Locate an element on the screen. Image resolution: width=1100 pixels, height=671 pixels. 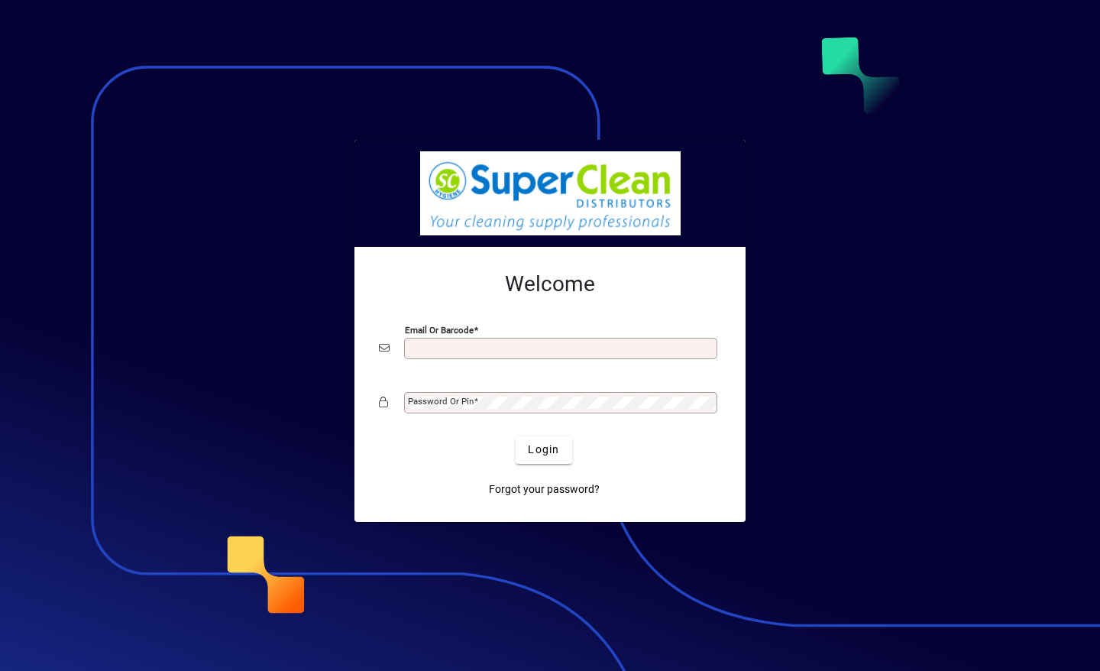
mat-label: Email or Barcode is located at coordinates (439, 329).